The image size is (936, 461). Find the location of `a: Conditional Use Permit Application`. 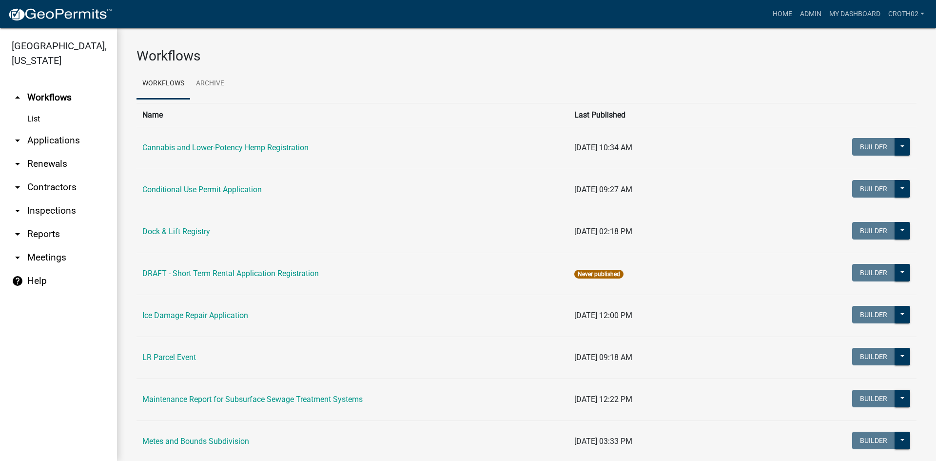

a: Conditional Use Permit Application is located at coordinates (202, 189).